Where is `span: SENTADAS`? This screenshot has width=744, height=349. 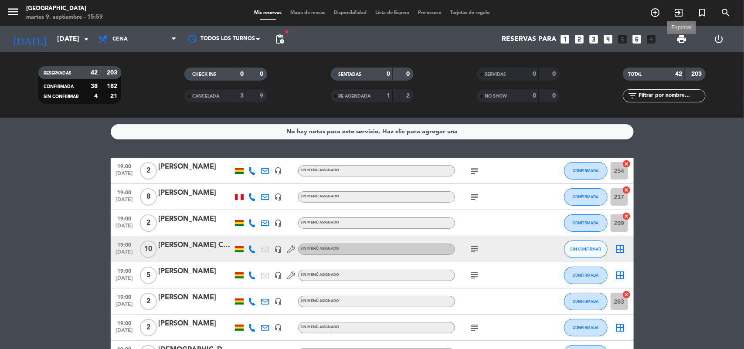 span: SENTADAS is located at coordinates (350, 74).